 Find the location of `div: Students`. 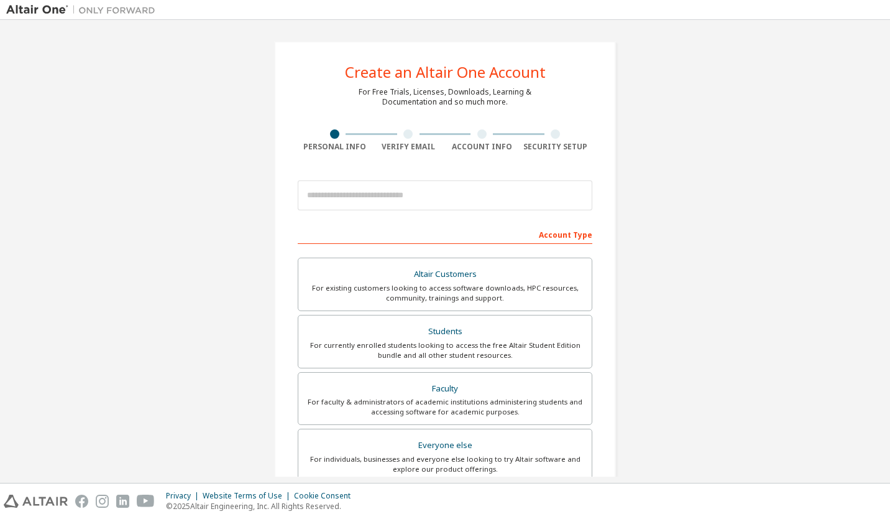

div: Students is located at coordinates (445, 331).